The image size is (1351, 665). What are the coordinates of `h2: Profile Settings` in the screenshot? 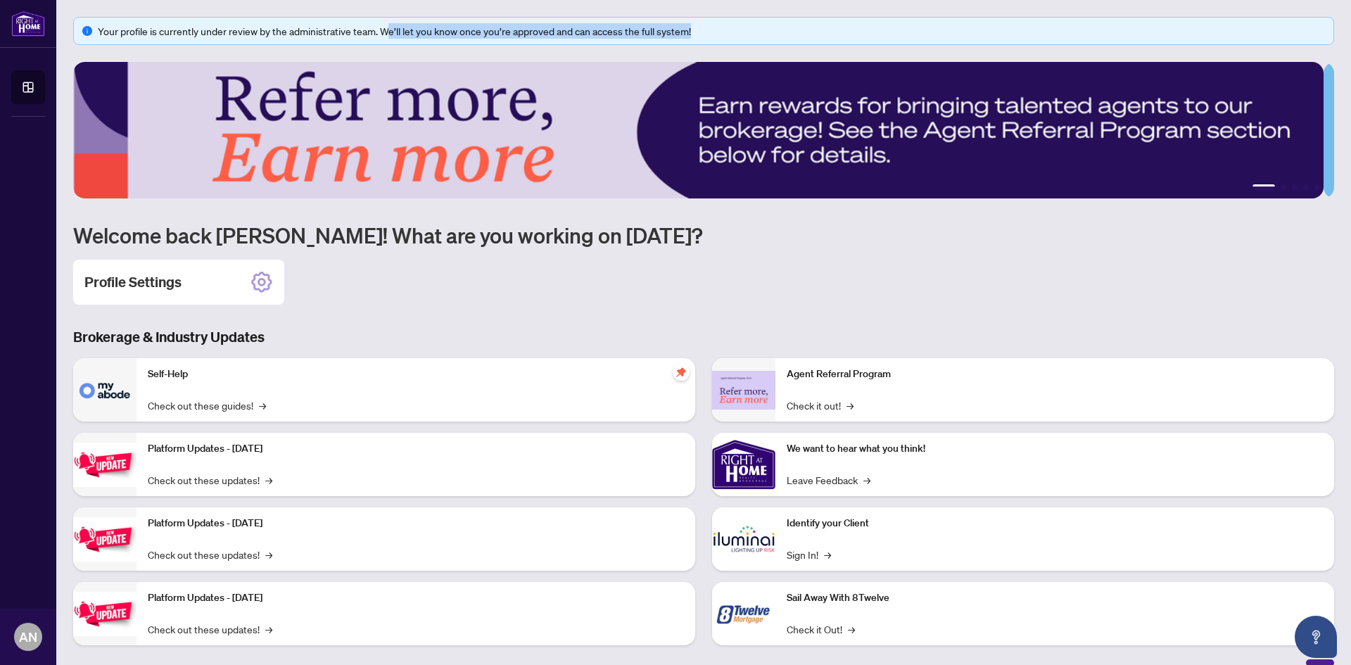 It's located at (133, 282).